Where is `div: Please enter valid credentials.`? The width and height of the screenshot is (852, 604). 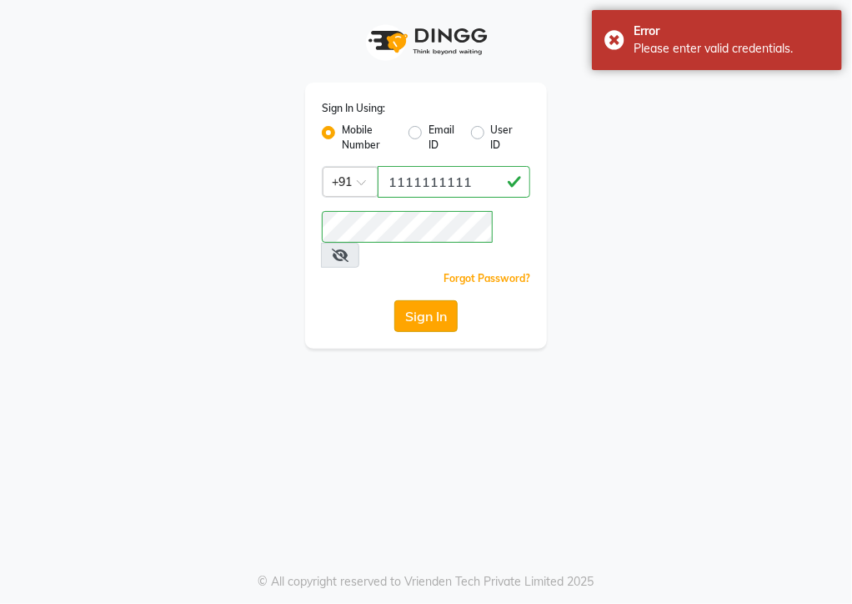
div: Please enter valid credentials. is located at coordinates (732, 48).